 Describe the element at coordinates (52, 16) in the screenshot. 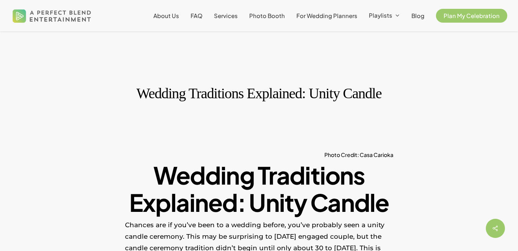

I see `img: A Perfect Blend Entertainment` at that location.